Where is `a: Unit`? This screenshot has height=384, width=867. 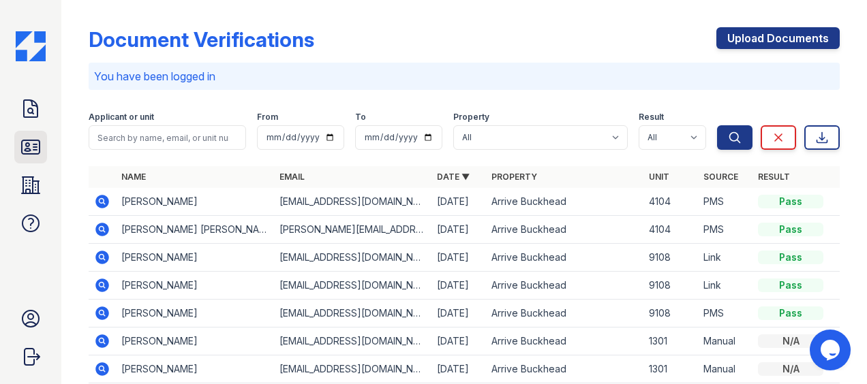
a: Unit is located at coordinates (659, 176).